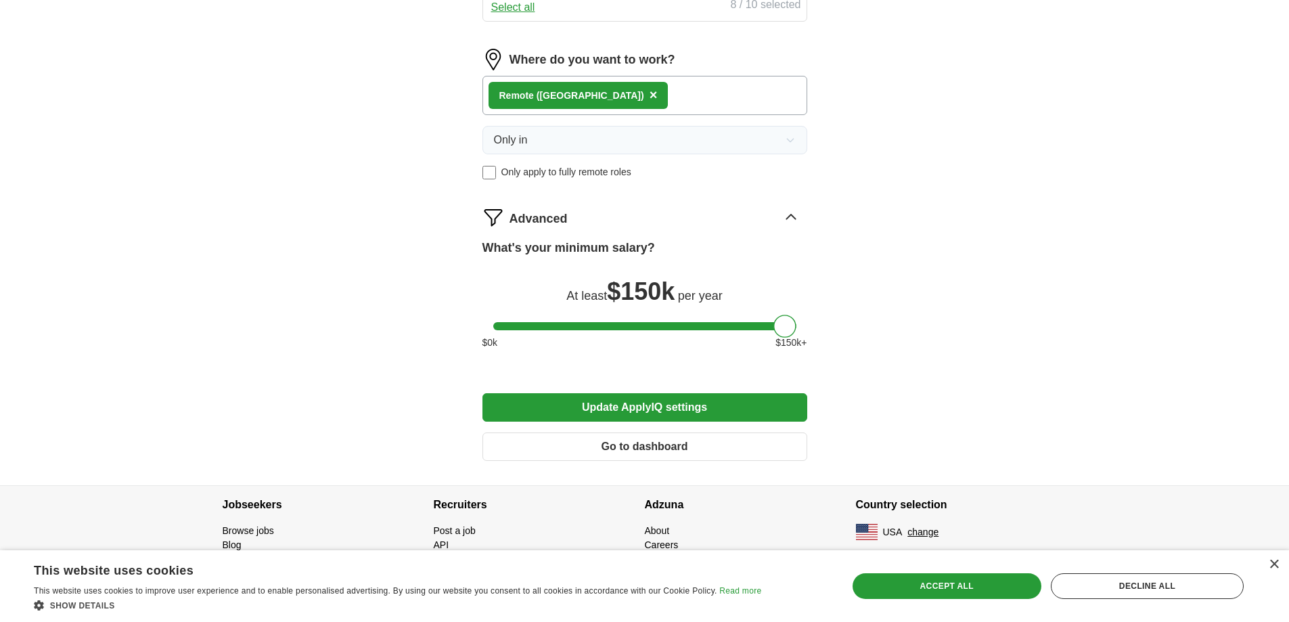 The image size is (1289, 622). Describe the element at coordinates (493, 60) in the screenshot. I see `img: location.png` at that location.